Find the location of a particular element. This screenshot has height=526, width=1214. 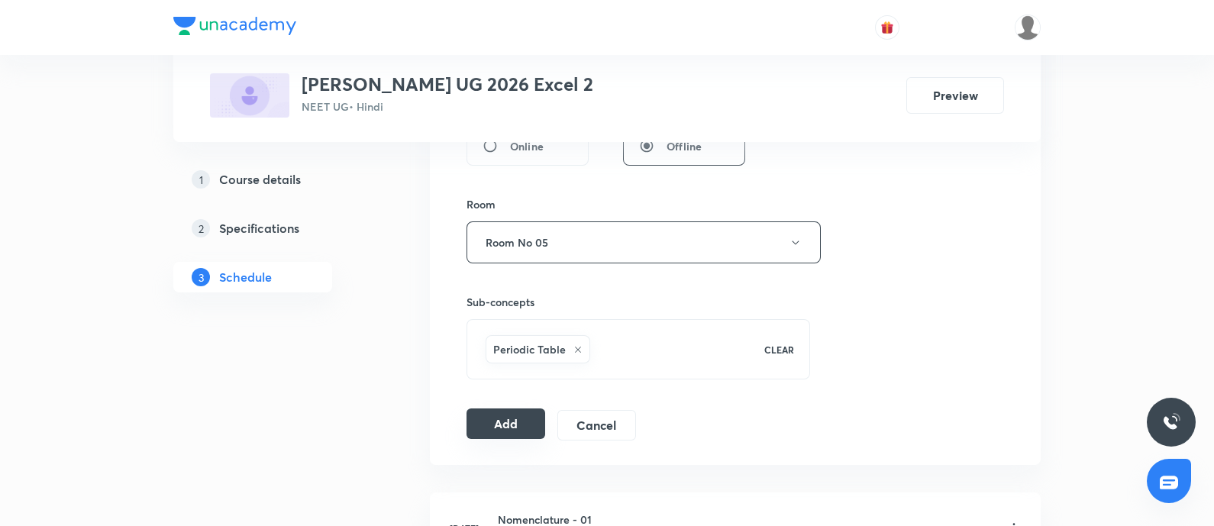

a: 2Specifications is located at coordinates (277, 228).